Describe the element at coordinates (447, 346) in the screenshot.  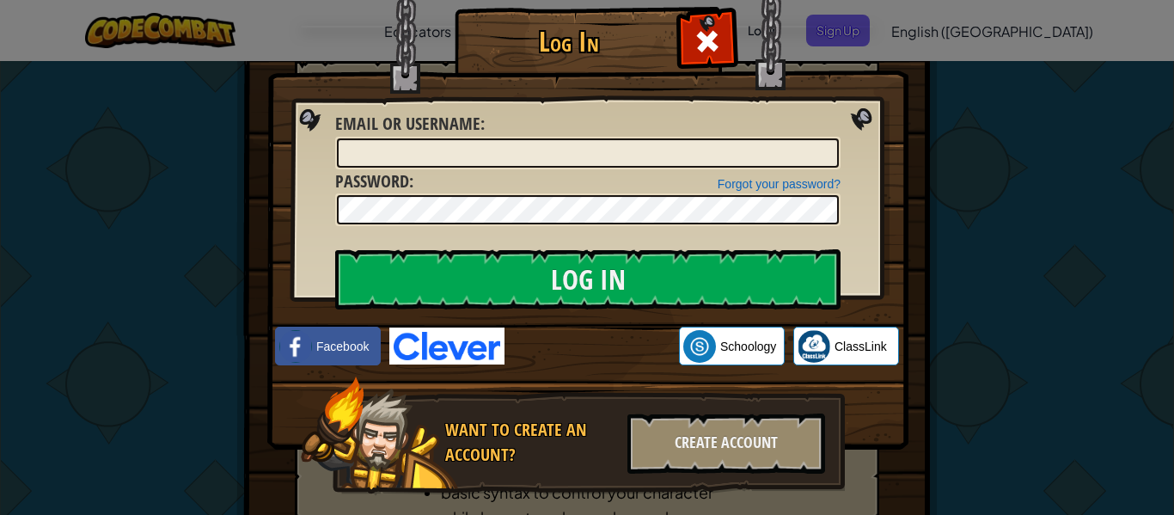
I see `img: clever-logo-blue.png` at that location.